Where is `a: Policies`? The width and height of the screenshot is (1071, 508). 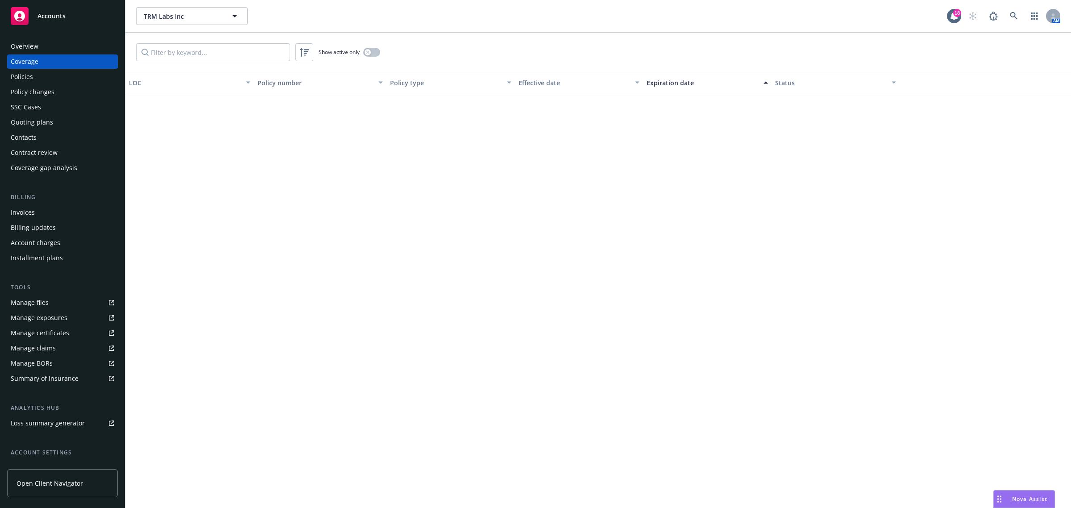
a: Policies is located at coordinates (62, 77).